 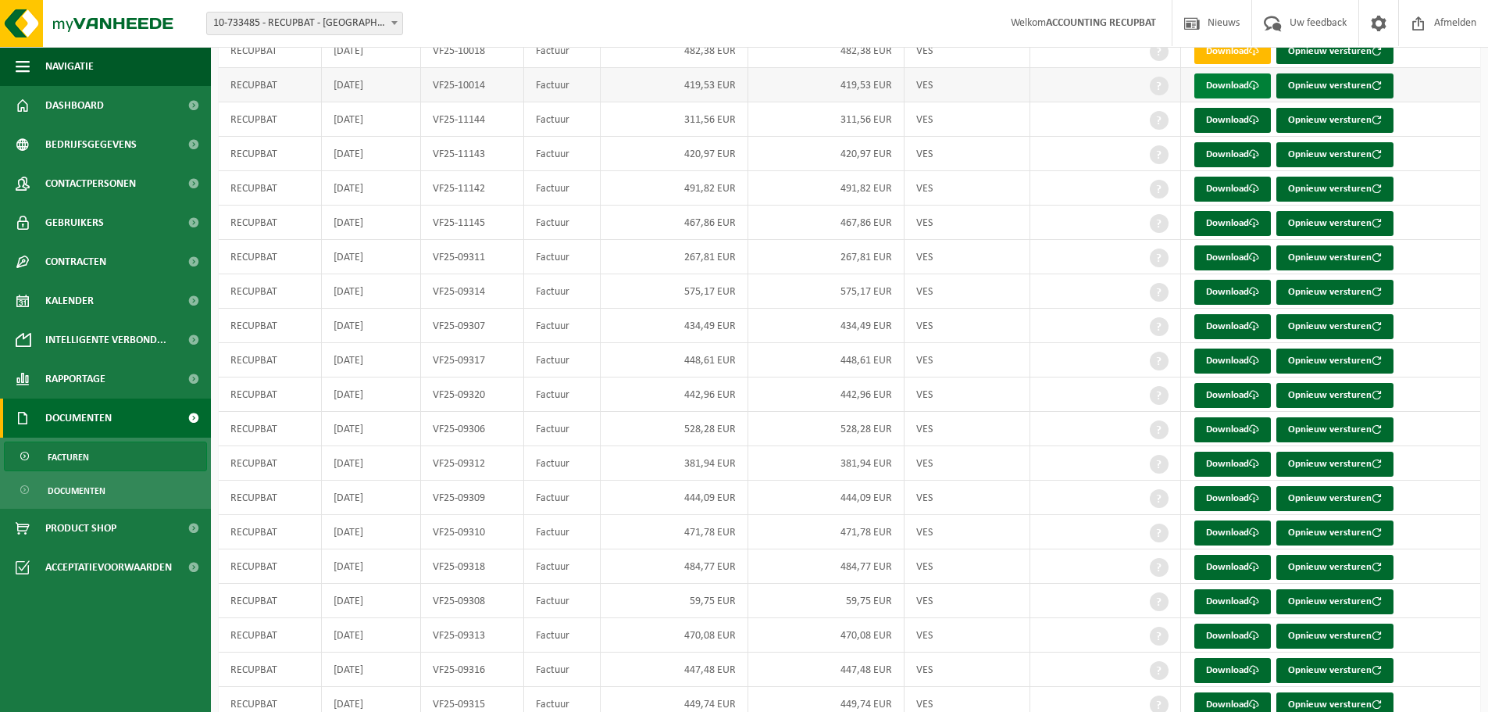 What do you see at coordinates (827, 670) in the screenshot?
I see `td: 447,48 EUR` at bounding box center [827, 670].